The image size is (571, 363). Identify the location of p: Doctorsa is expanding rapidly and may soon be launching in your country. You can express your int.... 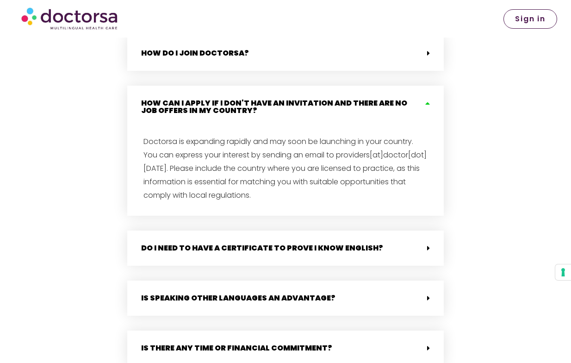
(286, 169).